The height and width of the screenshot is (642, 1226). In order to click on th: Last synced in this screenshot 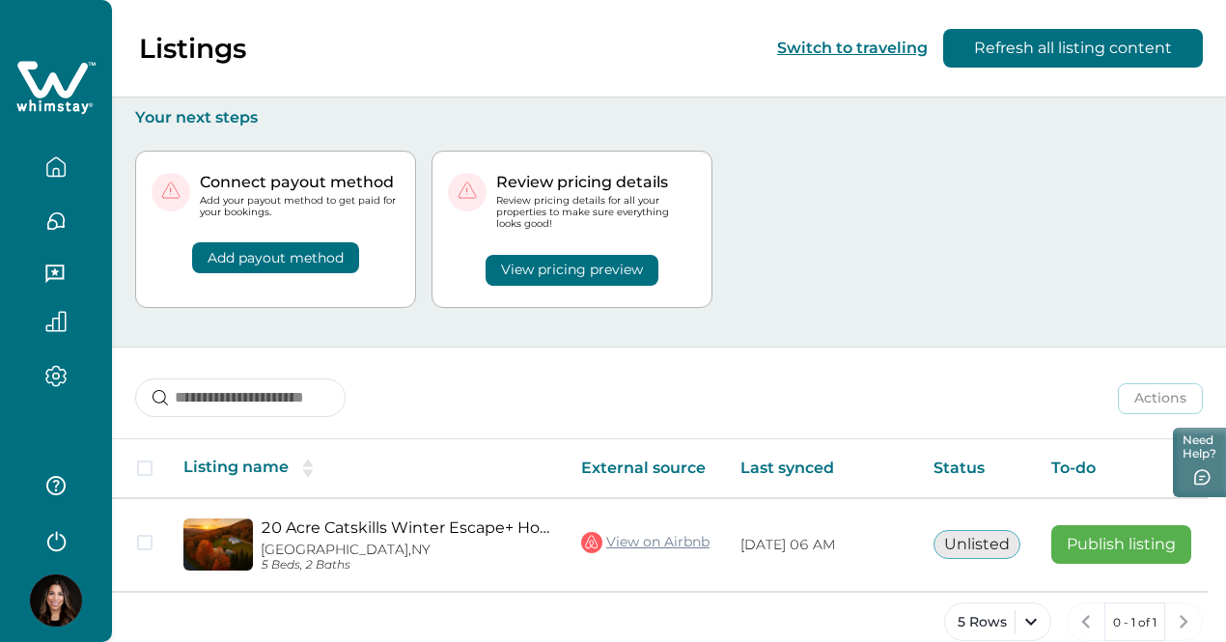, I will do `click(822, 468)`.